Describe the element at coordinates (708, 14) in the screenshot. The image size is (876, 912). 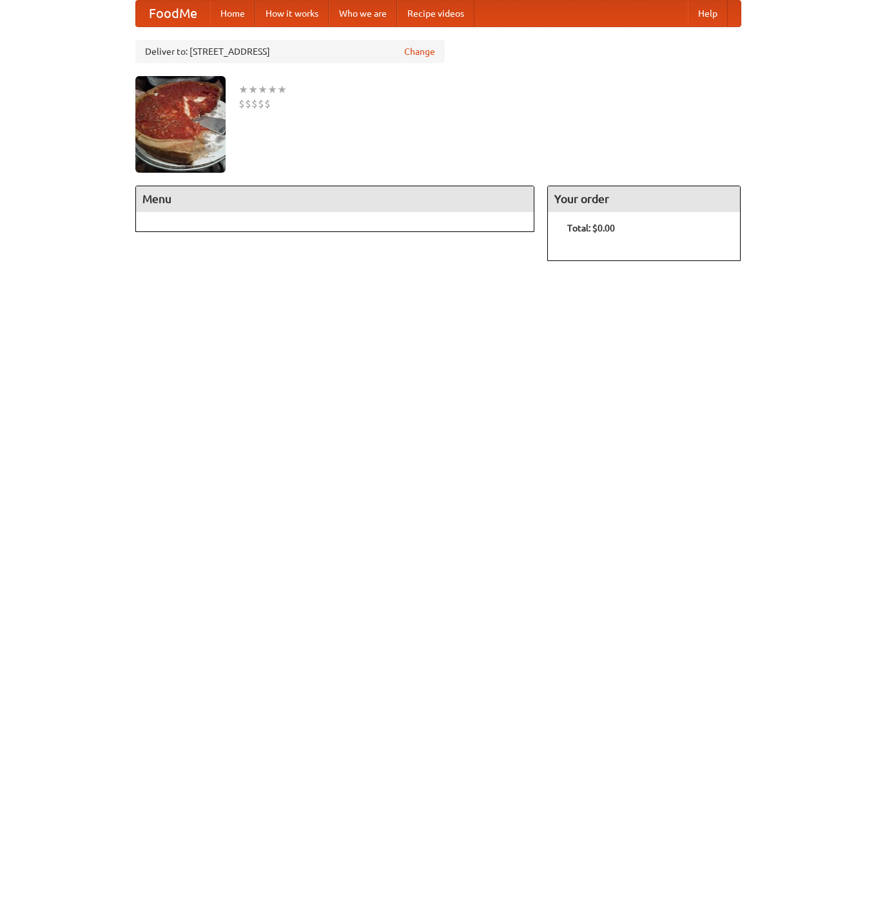
I see `a: Help` at that location.